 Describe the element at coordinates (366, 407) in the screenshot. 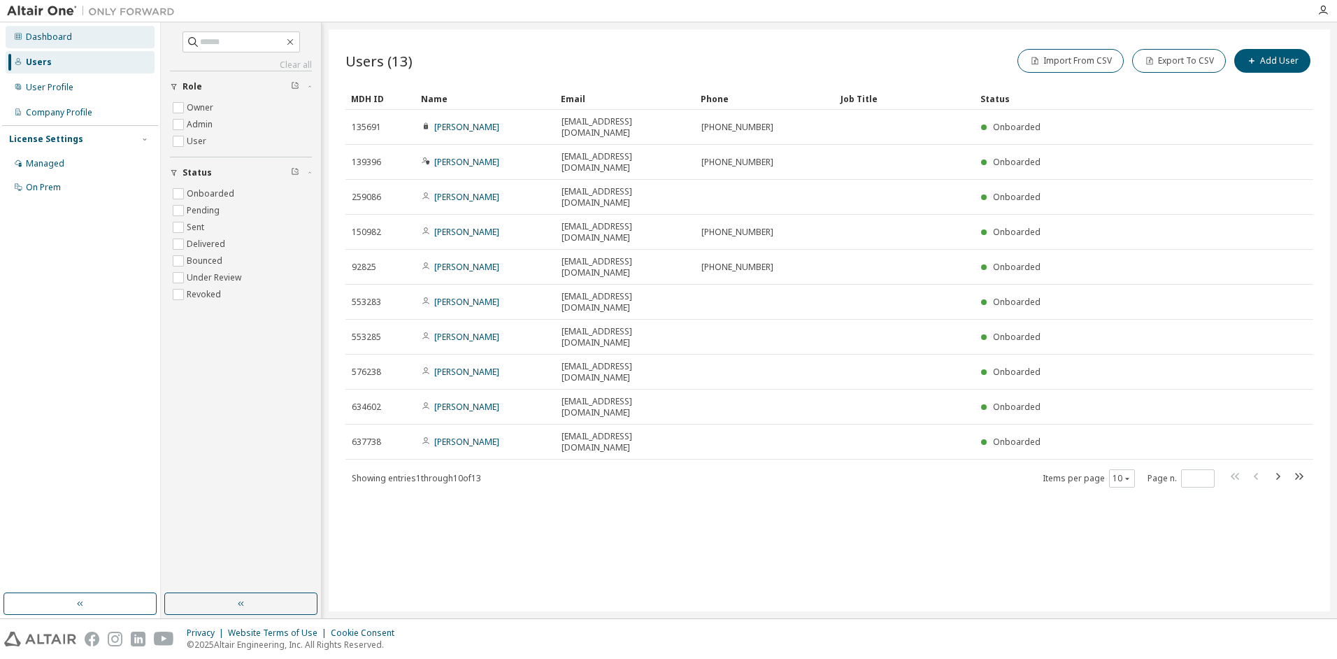

I see `span: 634602` at that location.